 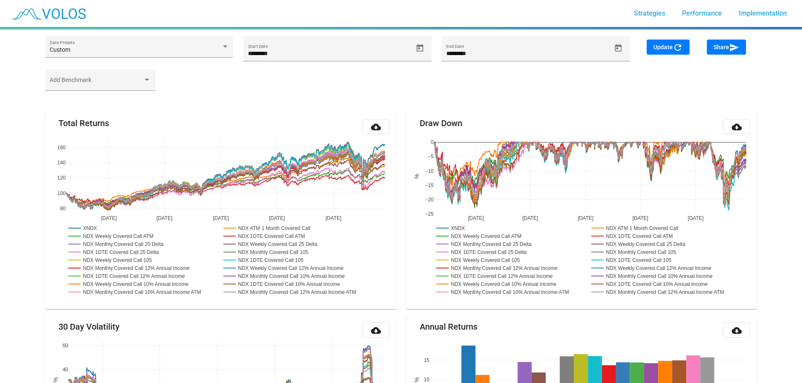 What do you see at coordinates (763, 13) in the screenshot?
I see `span: Implementation` at bounding box center [763, 13].